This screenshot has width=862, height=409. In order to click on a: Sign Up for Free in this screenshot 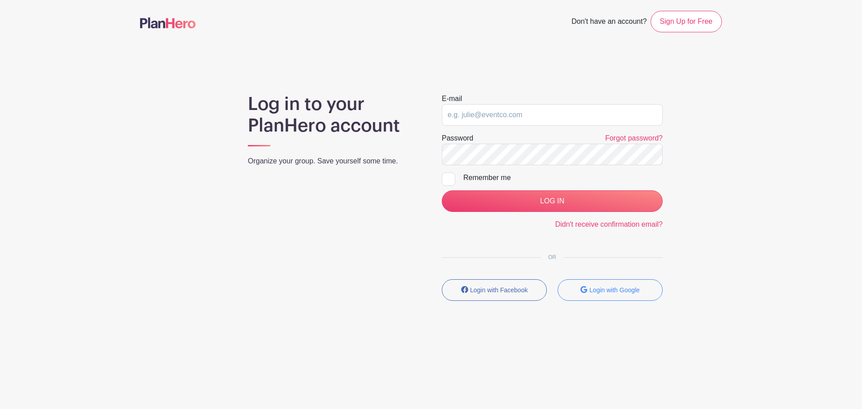, I will do `click(686, 22)`.